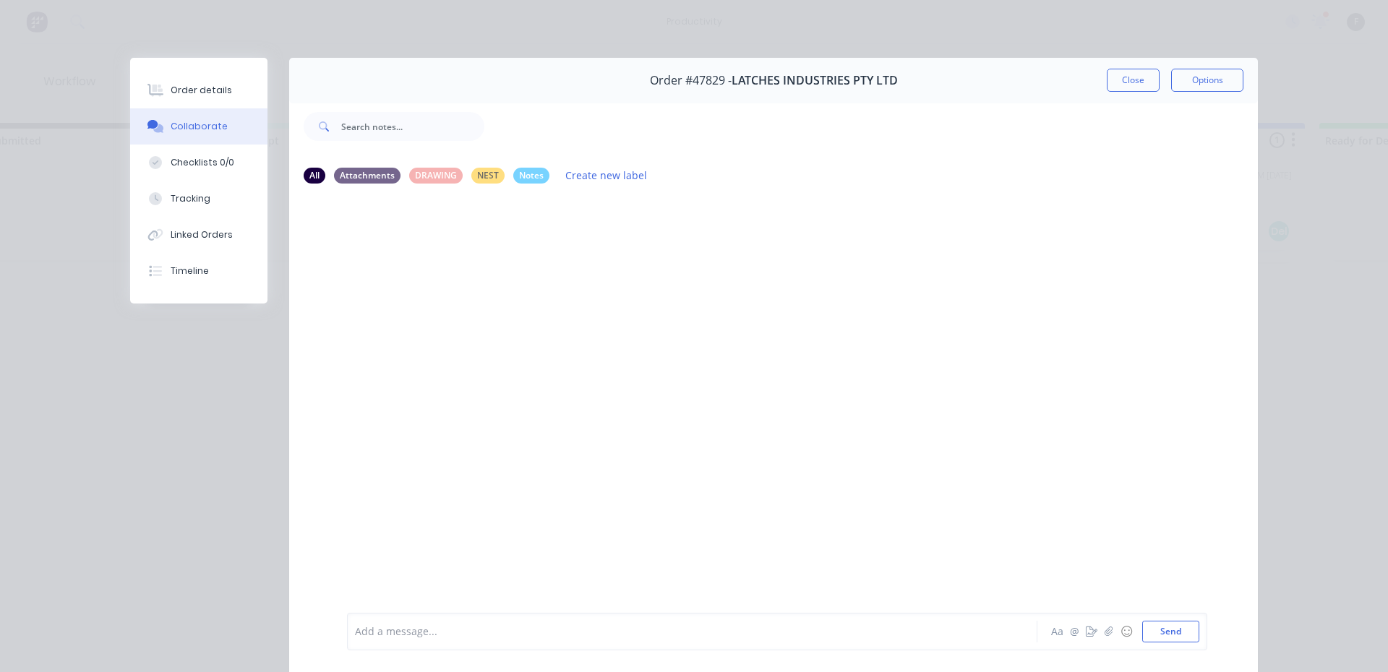 Image resolution: width=1388 pixels, height=672 pixels. What do you see at coordinates (199, 127) in the screenshot?
I see `button: Collaborate` at bounding box center [199, 127].